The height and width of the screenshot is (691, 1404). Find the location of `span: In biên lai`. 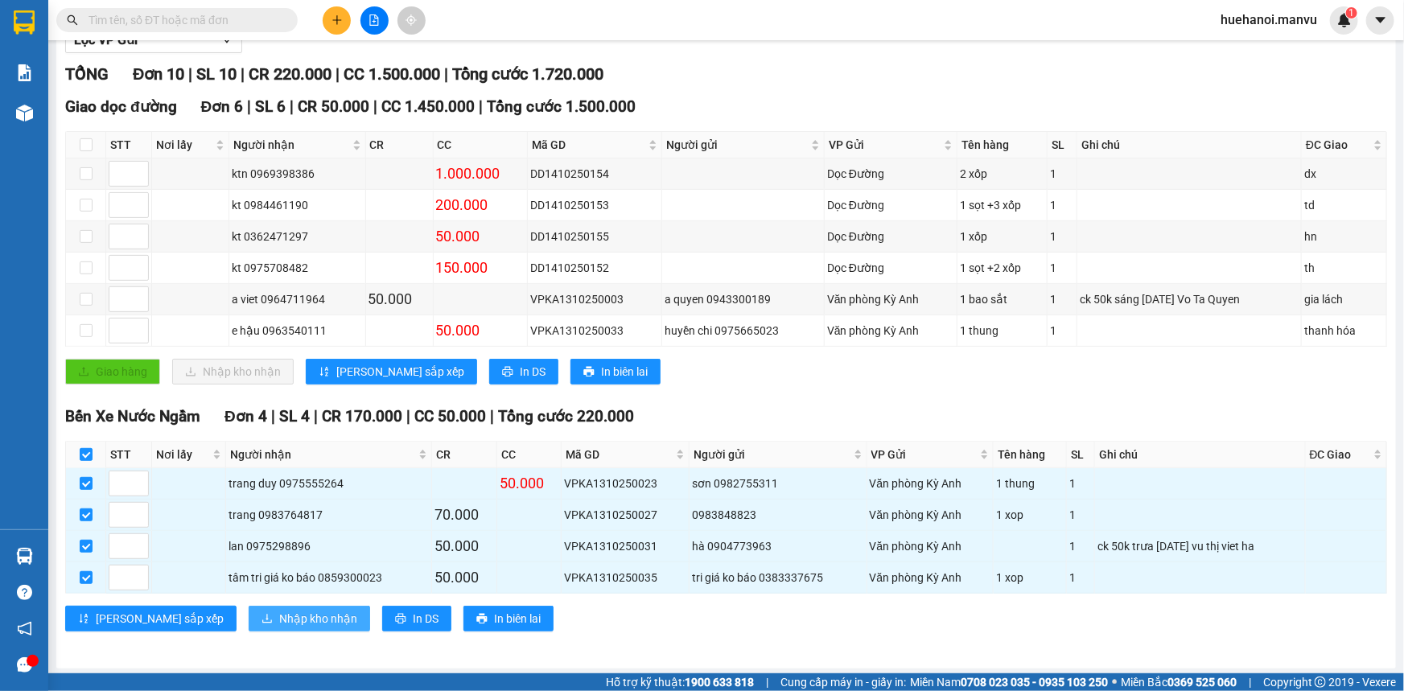

span: In biên lai is located at coordinates (517, 619).